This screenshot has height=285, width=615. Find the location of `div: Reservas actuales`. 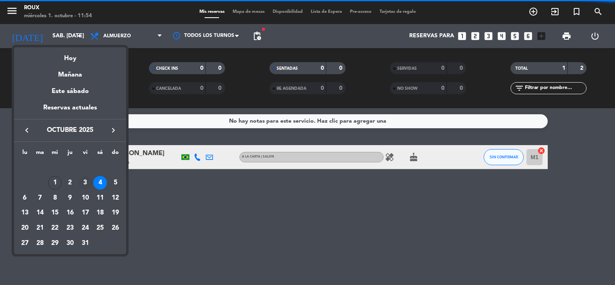

div: Reservas actuales is located at coordinates (70, 111).